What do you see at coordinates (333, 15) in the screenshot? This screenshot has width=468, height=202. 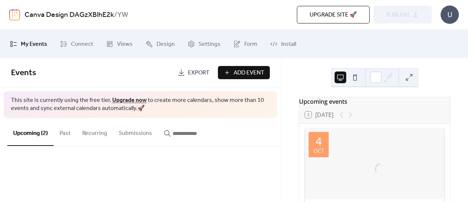 I see `button: Upgrade site 🚀` at bounding box center [333, 15].